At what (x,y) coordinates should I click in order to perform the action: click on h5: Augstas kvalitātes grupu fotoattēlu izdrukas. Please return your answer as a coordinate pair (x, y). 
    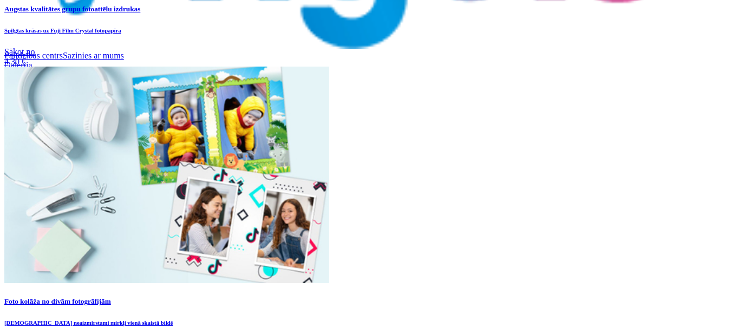
    Looking at the image, I should click on (368, 9).